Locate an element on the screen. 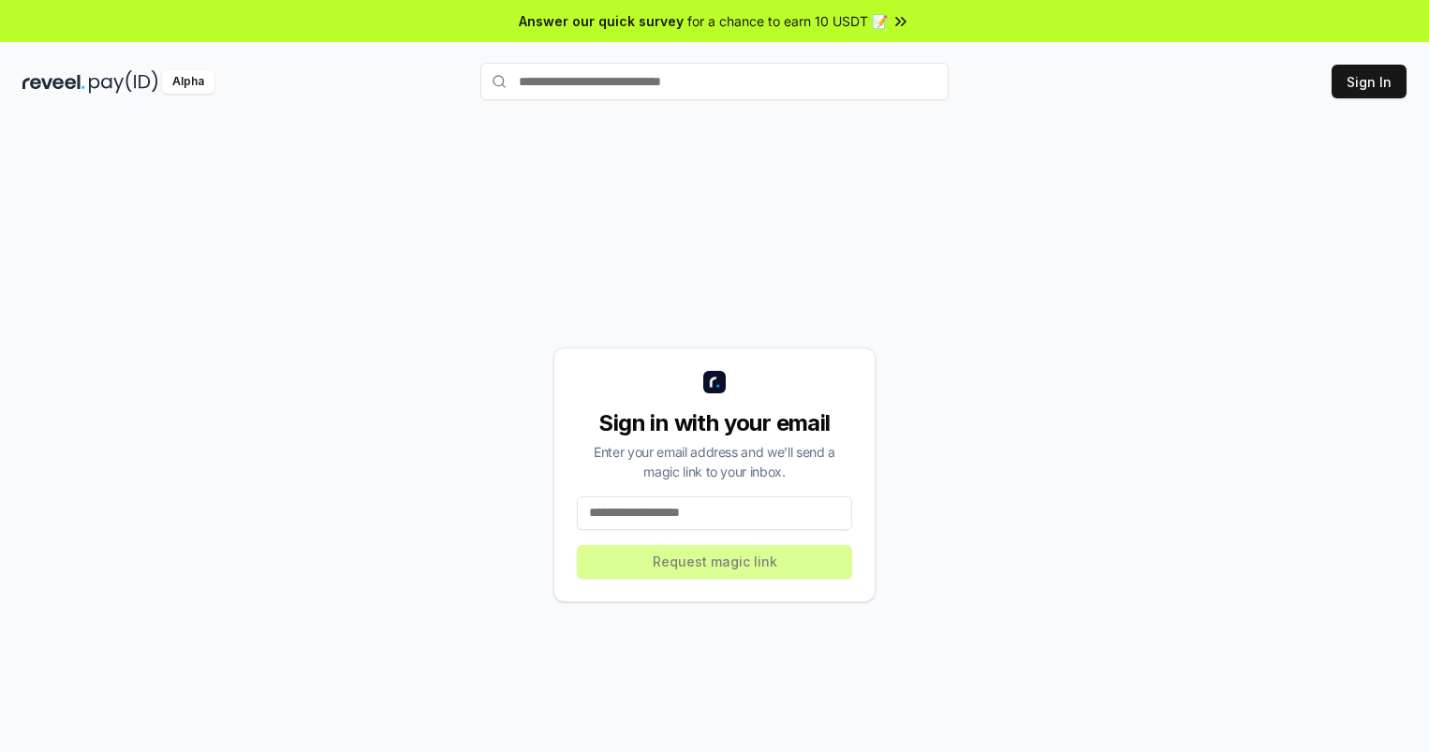 The image size is (1429, 752). button: Sign In is located at coordinates (1369, 81).